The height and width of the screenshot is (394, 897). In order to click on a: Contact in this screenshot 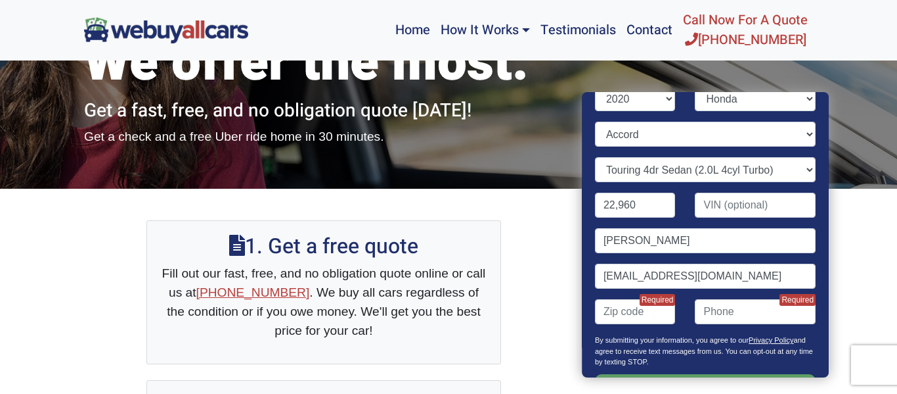, I will do `click(650, 30)`.